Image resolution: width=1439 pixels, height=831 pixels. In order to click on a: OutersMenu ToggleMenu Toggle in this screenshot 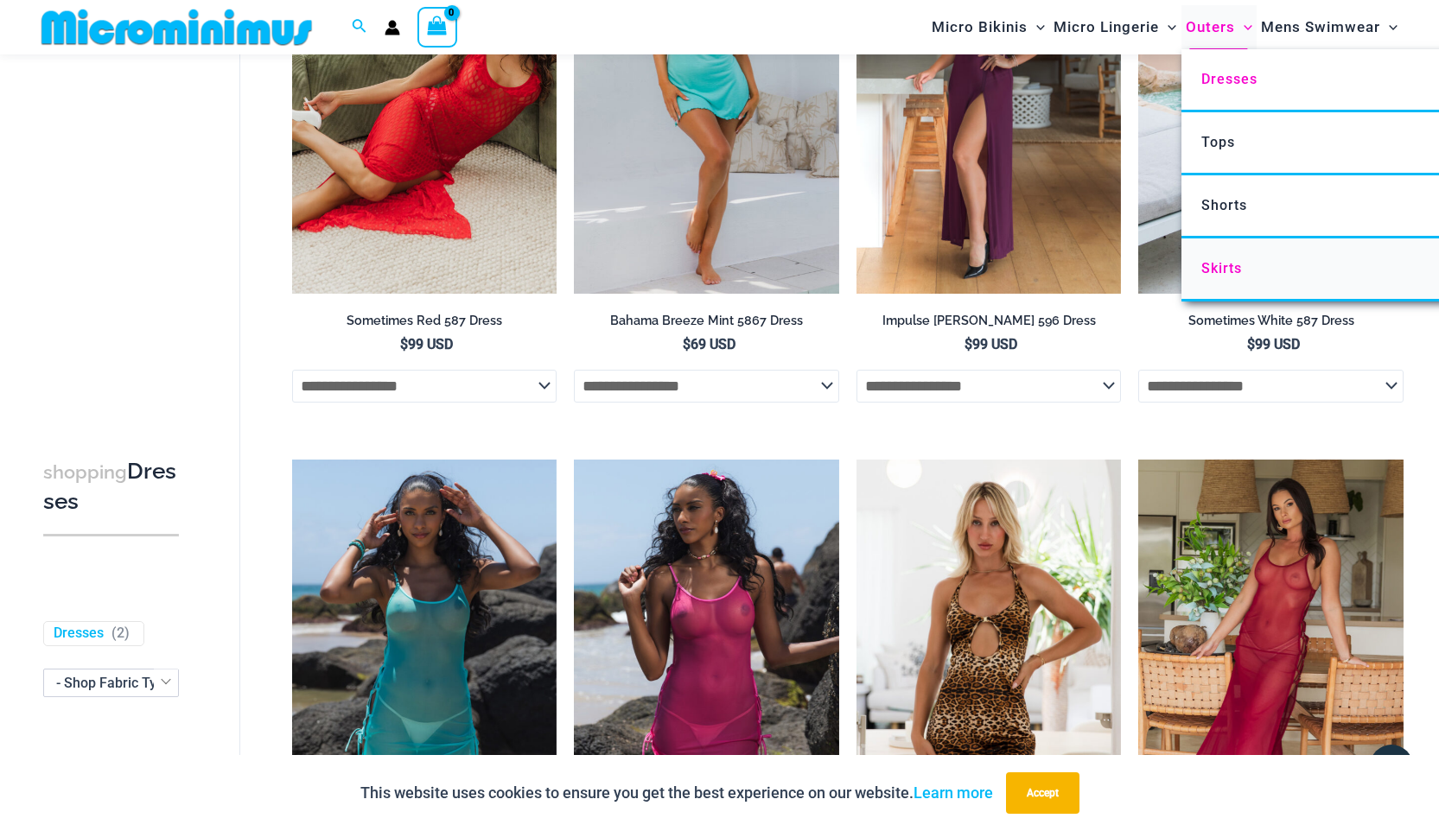, I will do `click(1218, 27)`.